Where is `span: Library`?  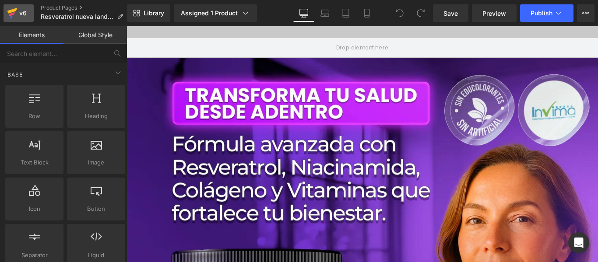 span: Library is located at coordinates (154, 13).